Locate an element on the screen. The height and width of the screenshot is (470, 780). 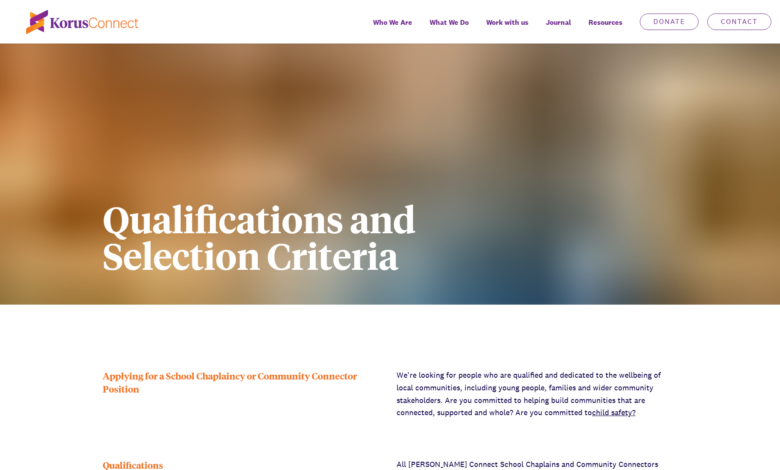
img: korus-connect%2Fc5177985-88d5-491d-9cd7-4a1febad1357_logo.svg is located at coordinates (82, 22).